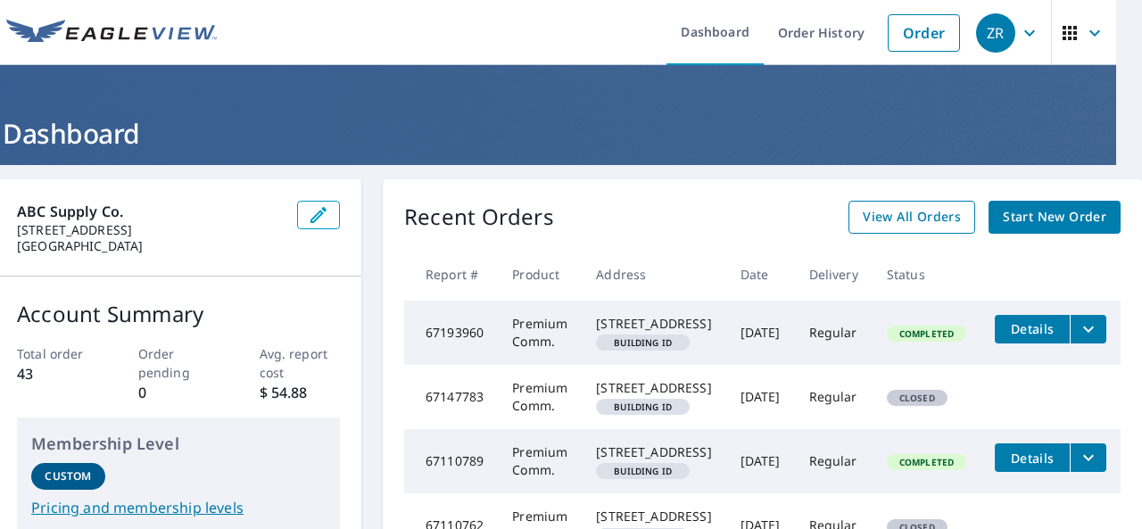 Image resolution: width=1142 pixels, height=529 pixels. What do you see at coordinates (1055, 217) in the screenshot?
I see `span: Start New Order` at bounding box center [1055, 217].